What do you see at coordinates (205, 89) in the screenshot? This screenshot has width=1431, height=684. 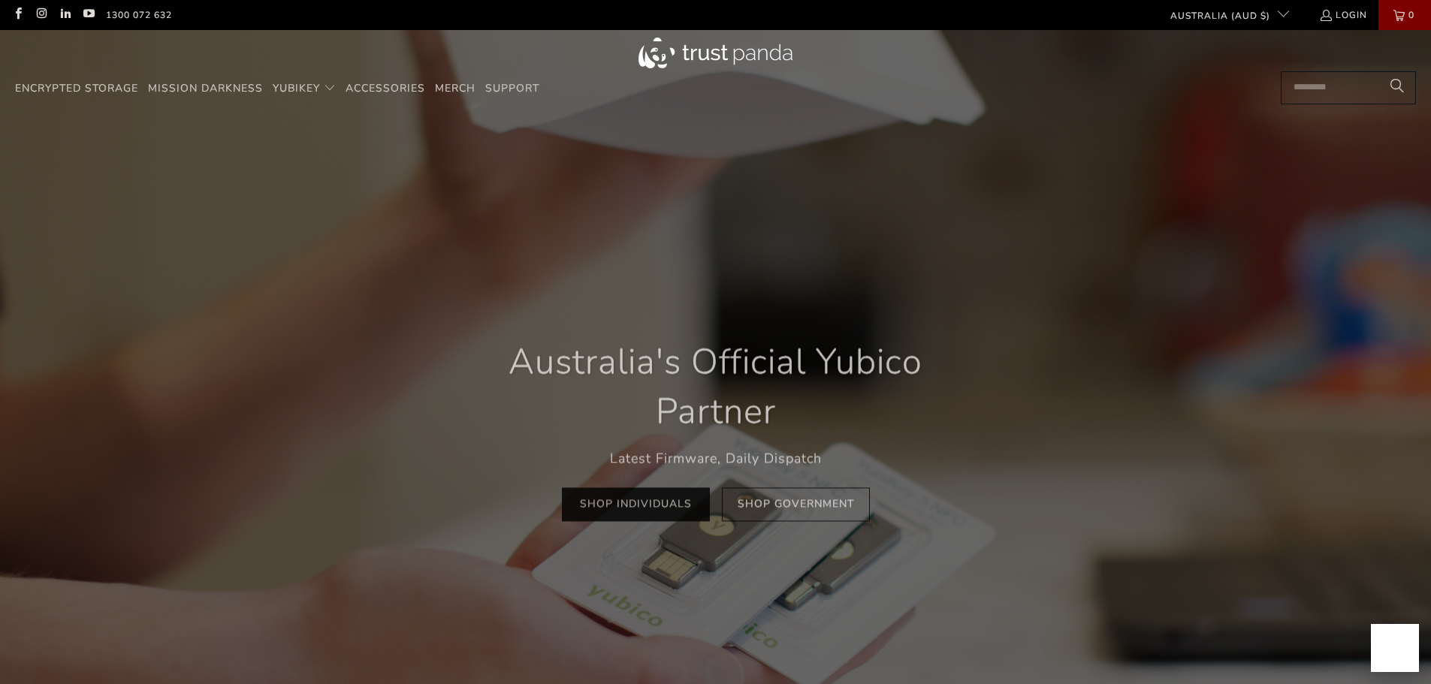 I see `a: Mission Darkness` at bounding box center [205, 89].